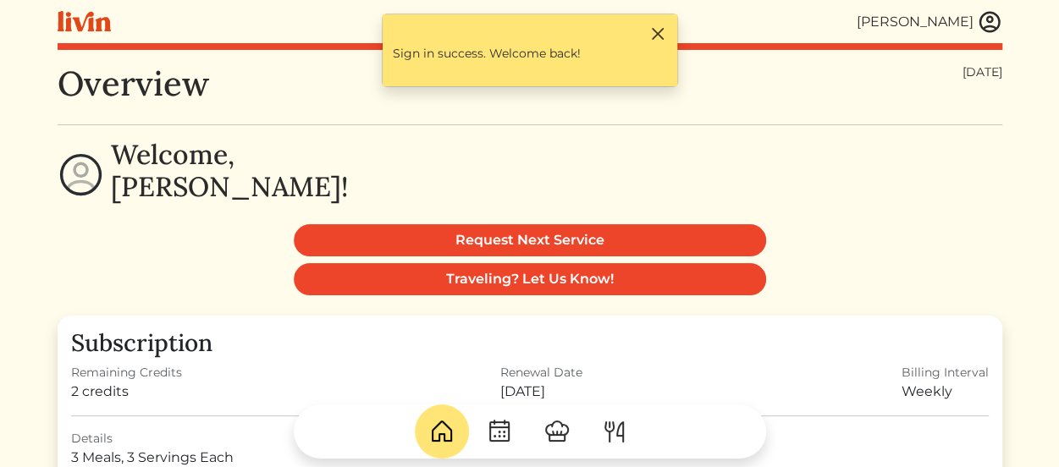 The height and width of the screenshot is (467, 1059). Describe the element at coordinates (126, 392) in the screenshot. I see `div: 2 credits` at that location.